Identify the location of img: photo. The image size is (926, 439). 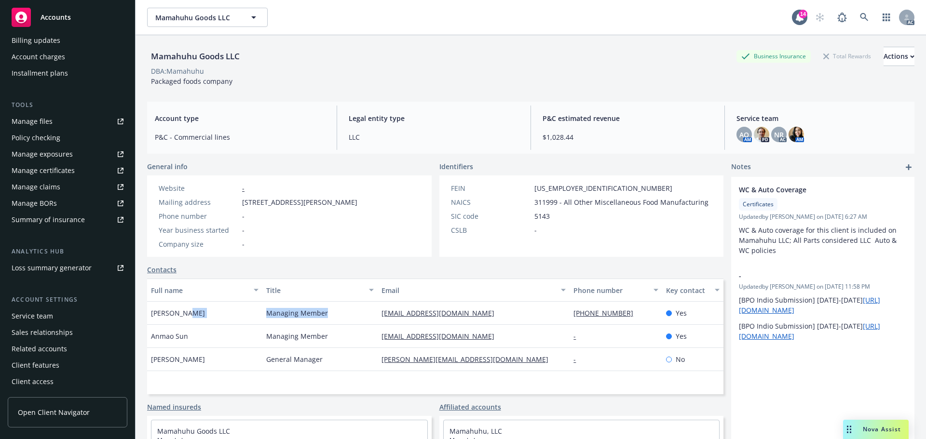
(761, 134).